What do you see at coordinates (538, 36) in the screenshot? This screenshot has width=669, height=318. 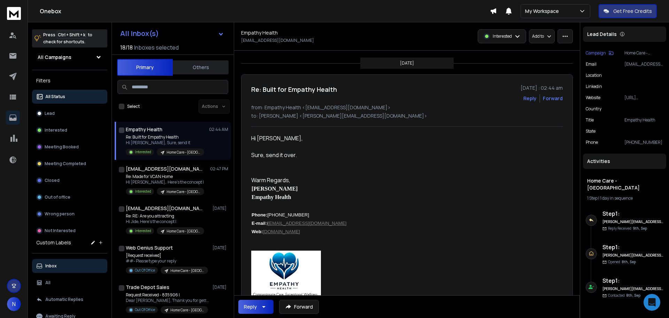 I see `p: Add to` at bounding box center [538, 36].